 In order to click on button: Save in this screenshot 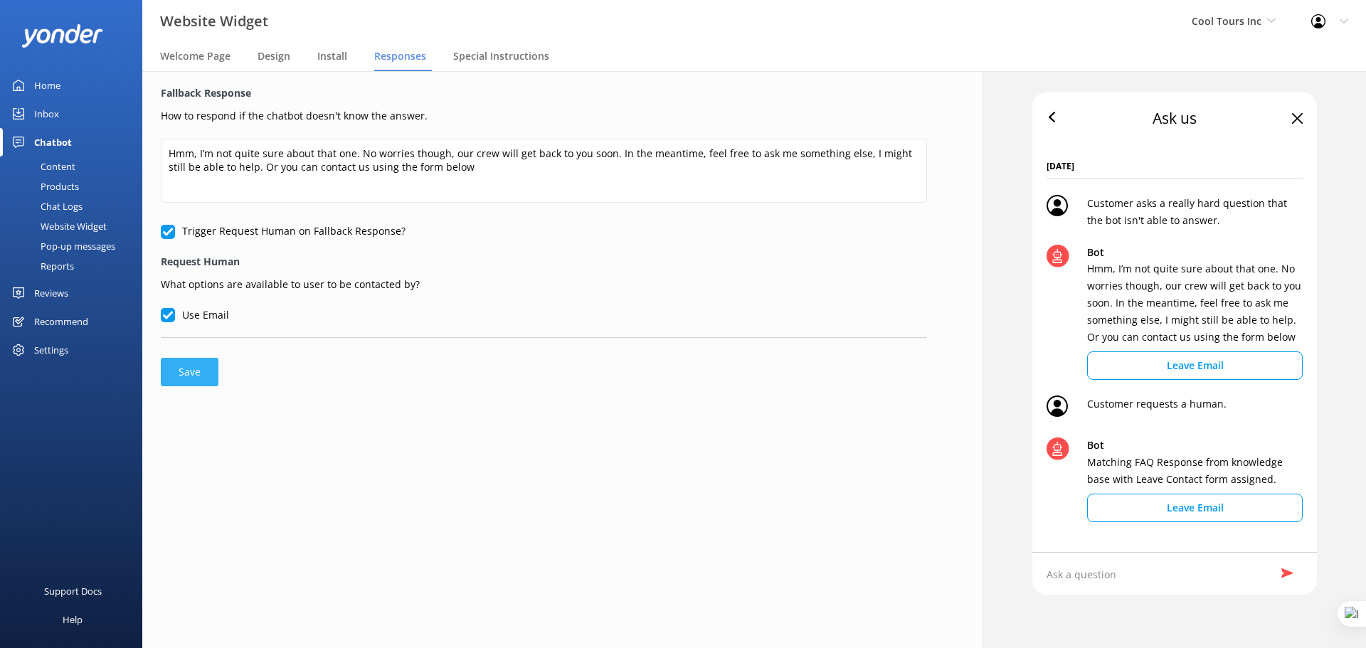, I will do `click(189, 372)`.